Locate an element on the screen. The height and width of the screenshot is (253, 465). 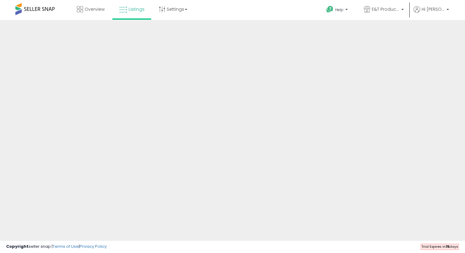
strong: Copyright is located at coordinates (17, 246).